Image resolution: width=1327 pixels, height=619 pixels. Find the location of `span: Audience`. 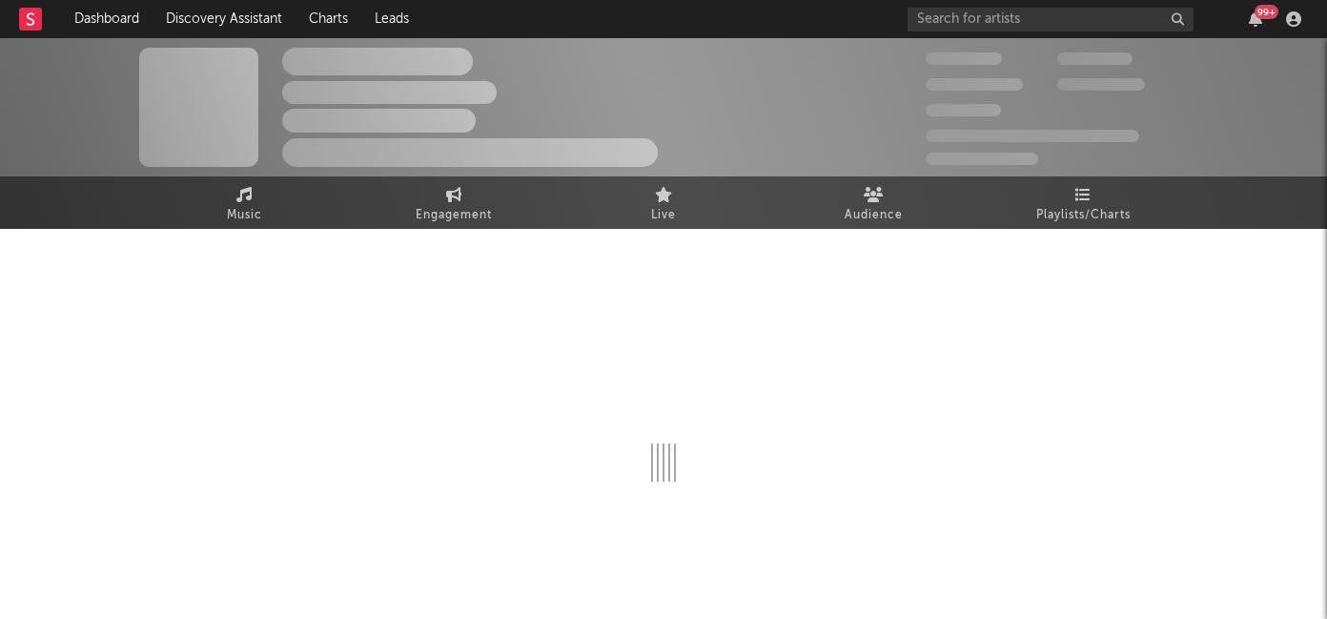

span: Audience is located at coordinates (873, 215).